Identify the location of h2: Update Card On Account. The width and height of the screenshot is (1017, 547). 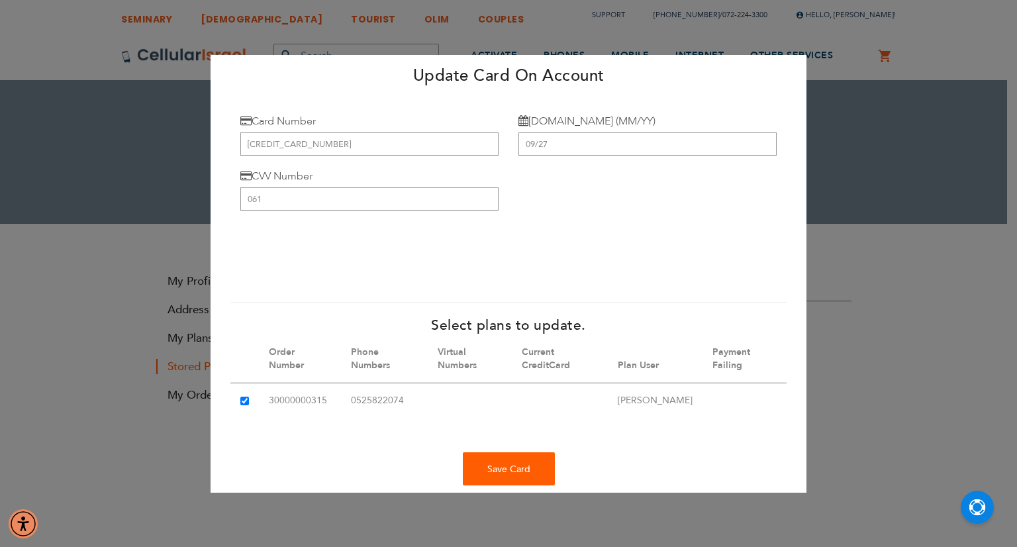
(509, 76).